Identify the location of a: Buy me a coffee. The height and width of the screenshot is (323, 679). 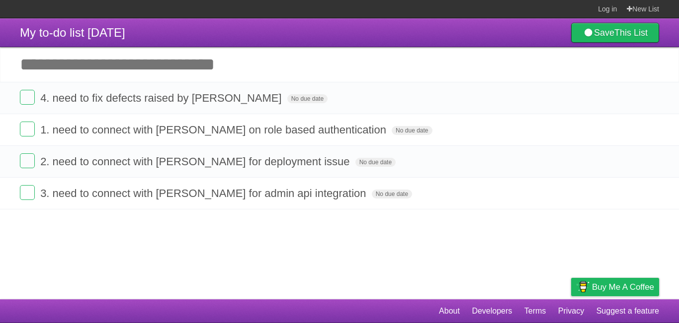
(615, 287).